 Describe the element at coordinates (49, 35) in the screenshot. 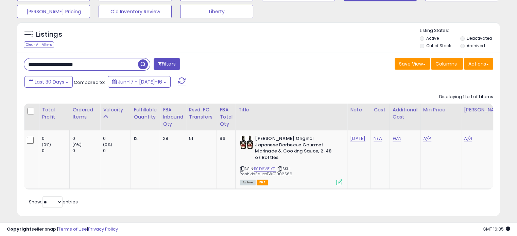

I see `h5: Listings` at that location.